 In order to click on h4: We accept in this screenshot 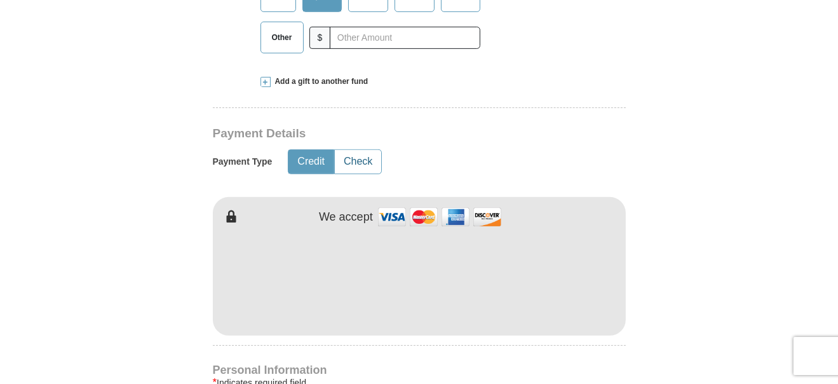, I will do `click(346, 217)`.